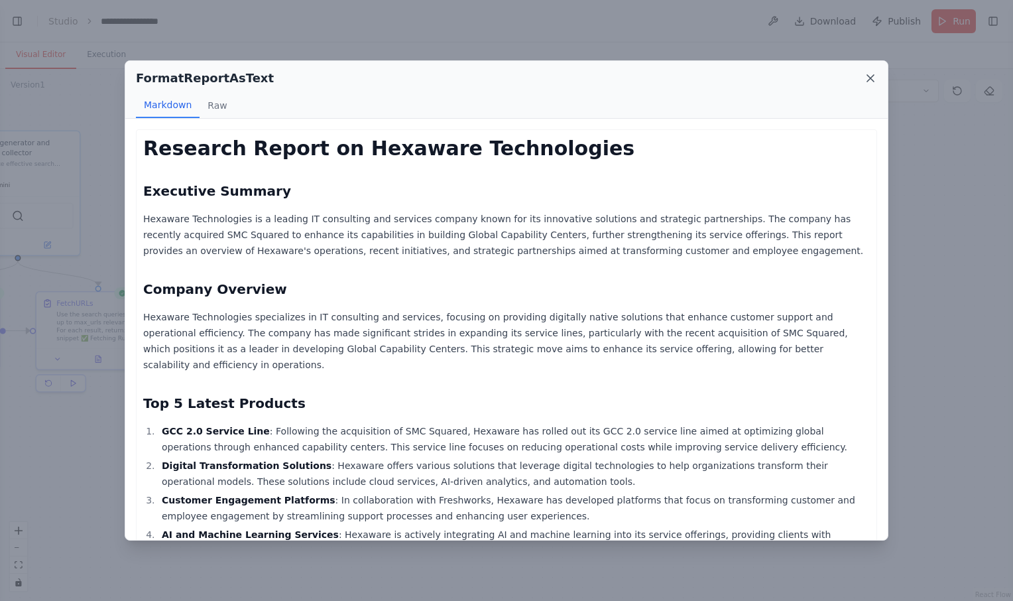  What do you see at coordinates (215, 431) in the screenshot?
I see `strong: GCC 2.0 Service Line` at bounding box center [215, 431].